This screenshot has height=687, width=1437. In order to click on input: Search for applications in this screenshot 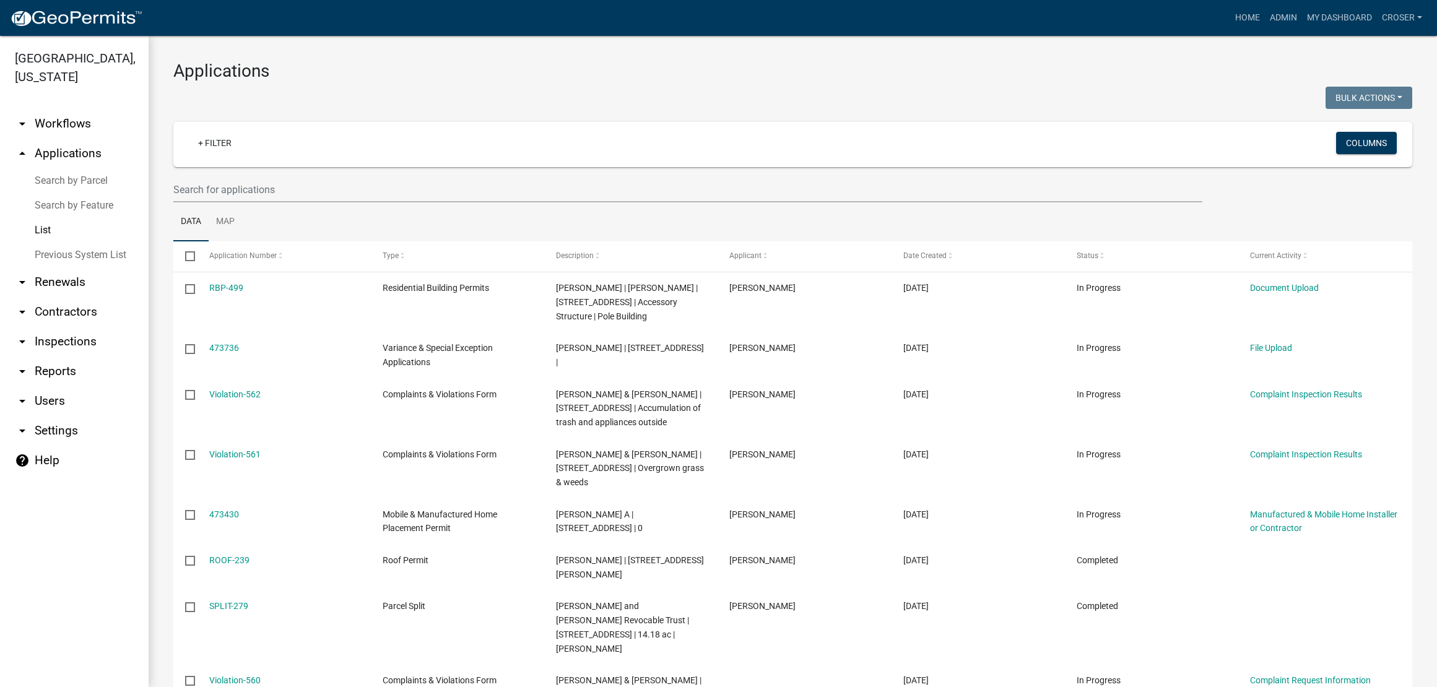, I will do `click(688, 190)`.